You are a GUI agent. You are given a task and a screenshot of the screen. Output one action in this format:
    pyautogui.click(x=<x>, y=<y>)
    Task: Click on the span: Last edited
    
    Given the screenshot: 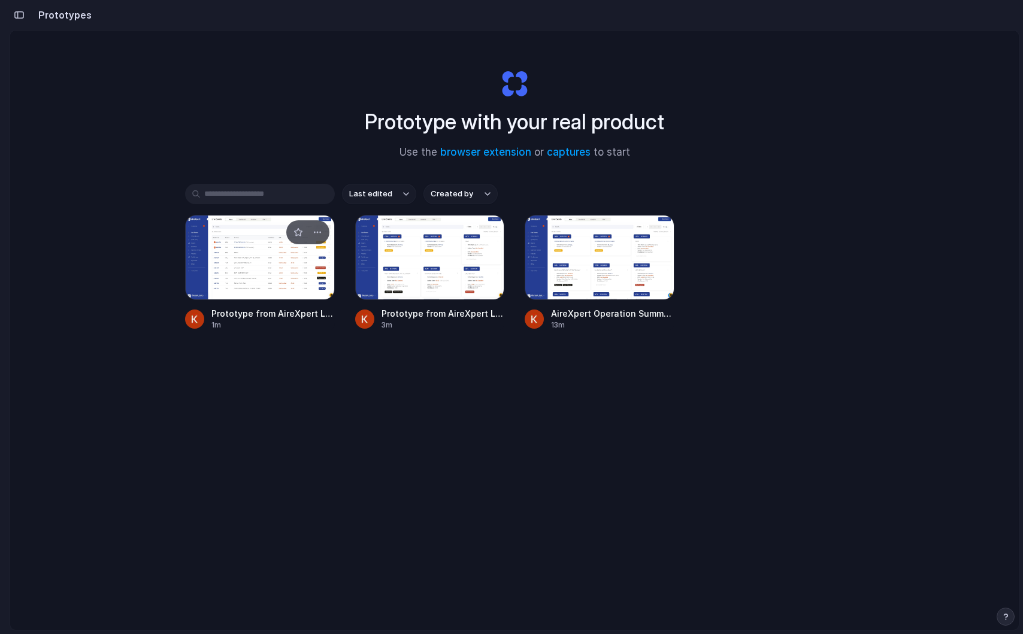 What is the action you would take?
    pyautogui.click(x=371, y=194)
    